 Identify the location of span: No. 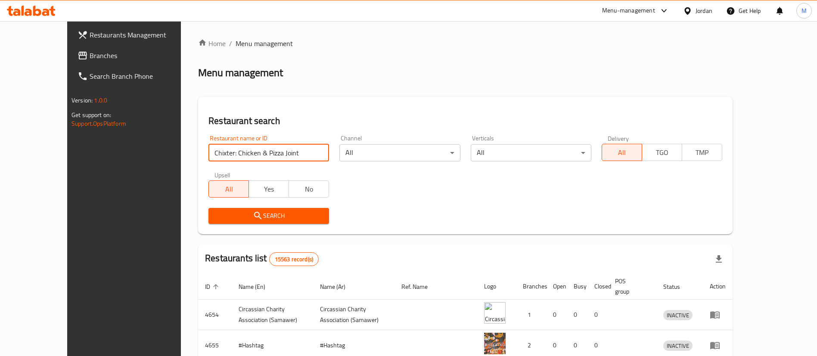
(309, 189).